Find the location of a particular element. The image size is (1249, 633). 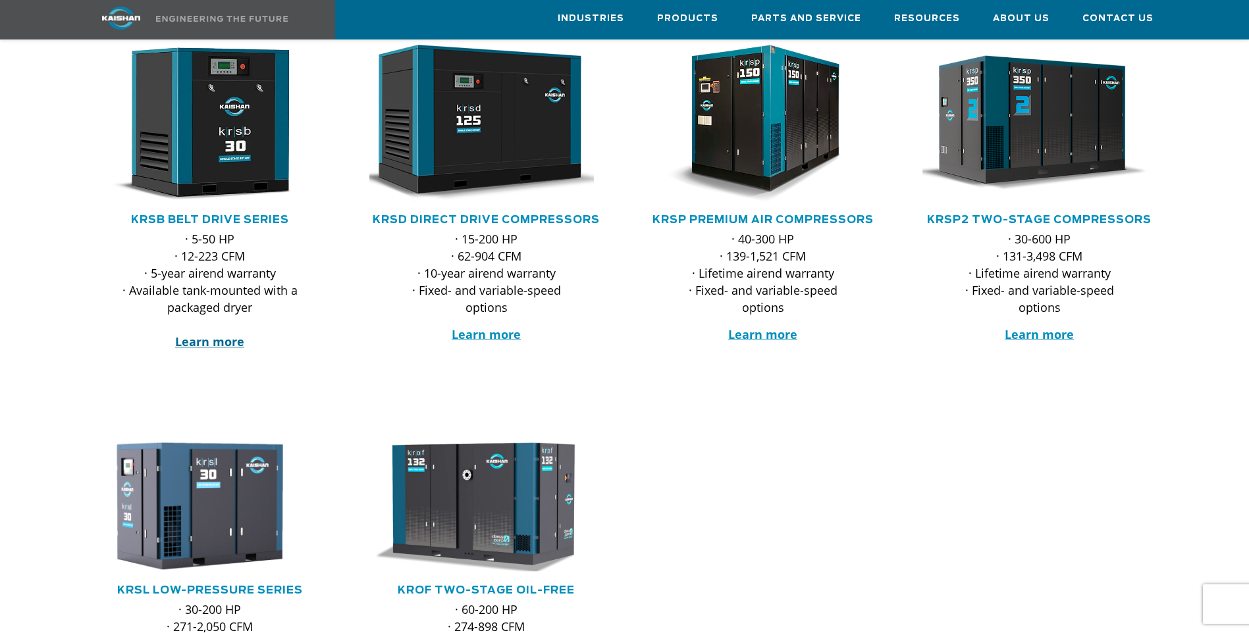

img: krsl30 is located at coordinates (200, 506).